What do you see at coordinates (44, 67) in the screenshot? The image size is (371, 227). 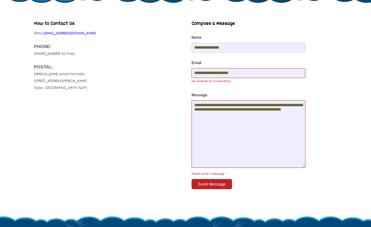 I see `font: POSTAL:` at bounding box center [44, 67].